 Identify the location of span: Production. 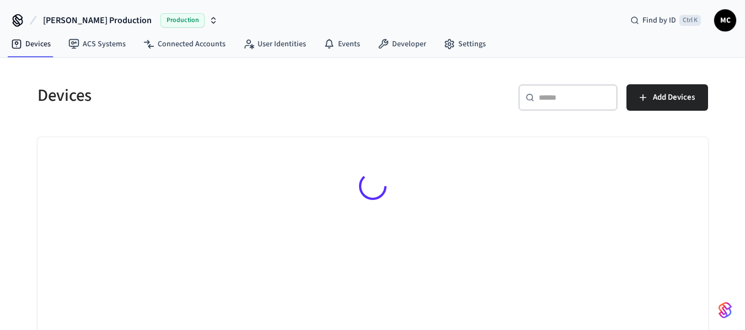
(182, 20).